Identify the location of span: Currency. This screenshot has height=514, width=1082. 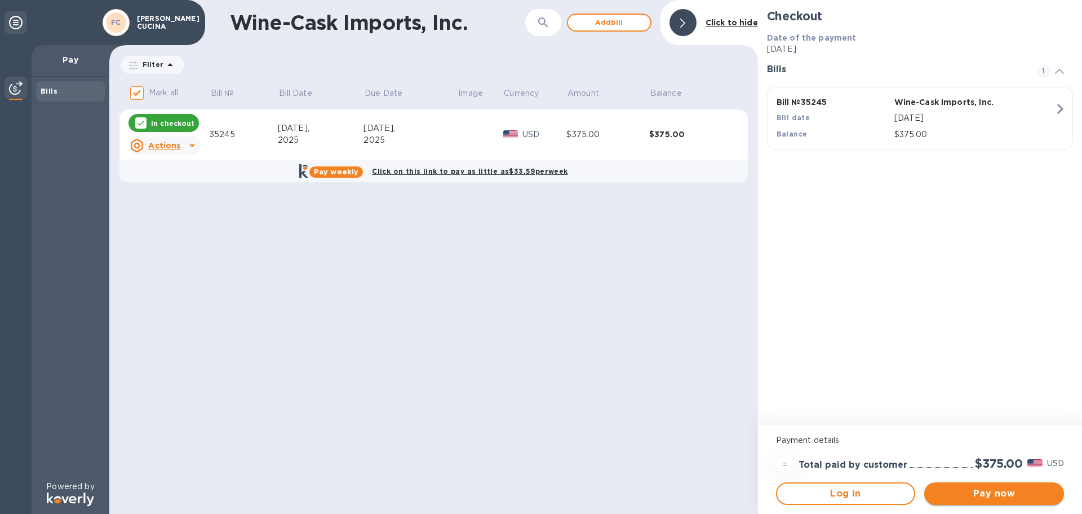
(521, 93).